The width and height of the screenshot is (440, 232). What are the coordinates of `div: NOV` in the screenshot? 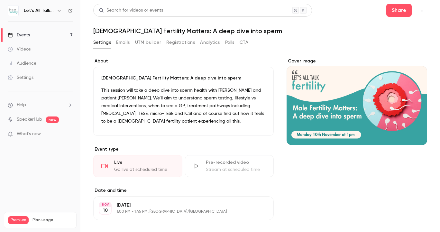 It's located at (105, 205).